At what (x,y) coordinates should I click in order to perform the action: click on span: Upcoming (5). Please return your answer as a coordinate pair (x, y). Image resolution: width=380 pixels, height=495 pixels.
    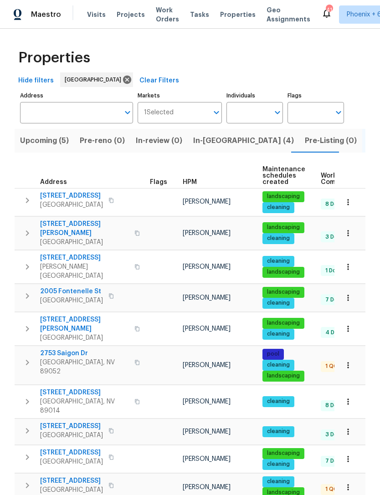
    Looking at the image, I should click on (44, 141).